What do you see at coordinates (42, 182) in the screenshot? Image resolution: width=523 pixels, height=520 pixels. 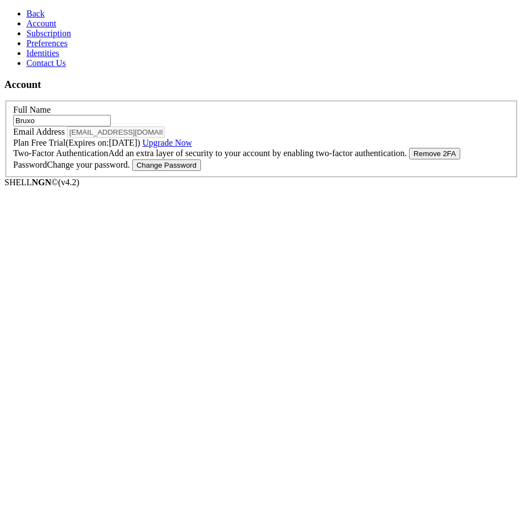 I see `span: SHELL ©` at bounding box center [42, 182].